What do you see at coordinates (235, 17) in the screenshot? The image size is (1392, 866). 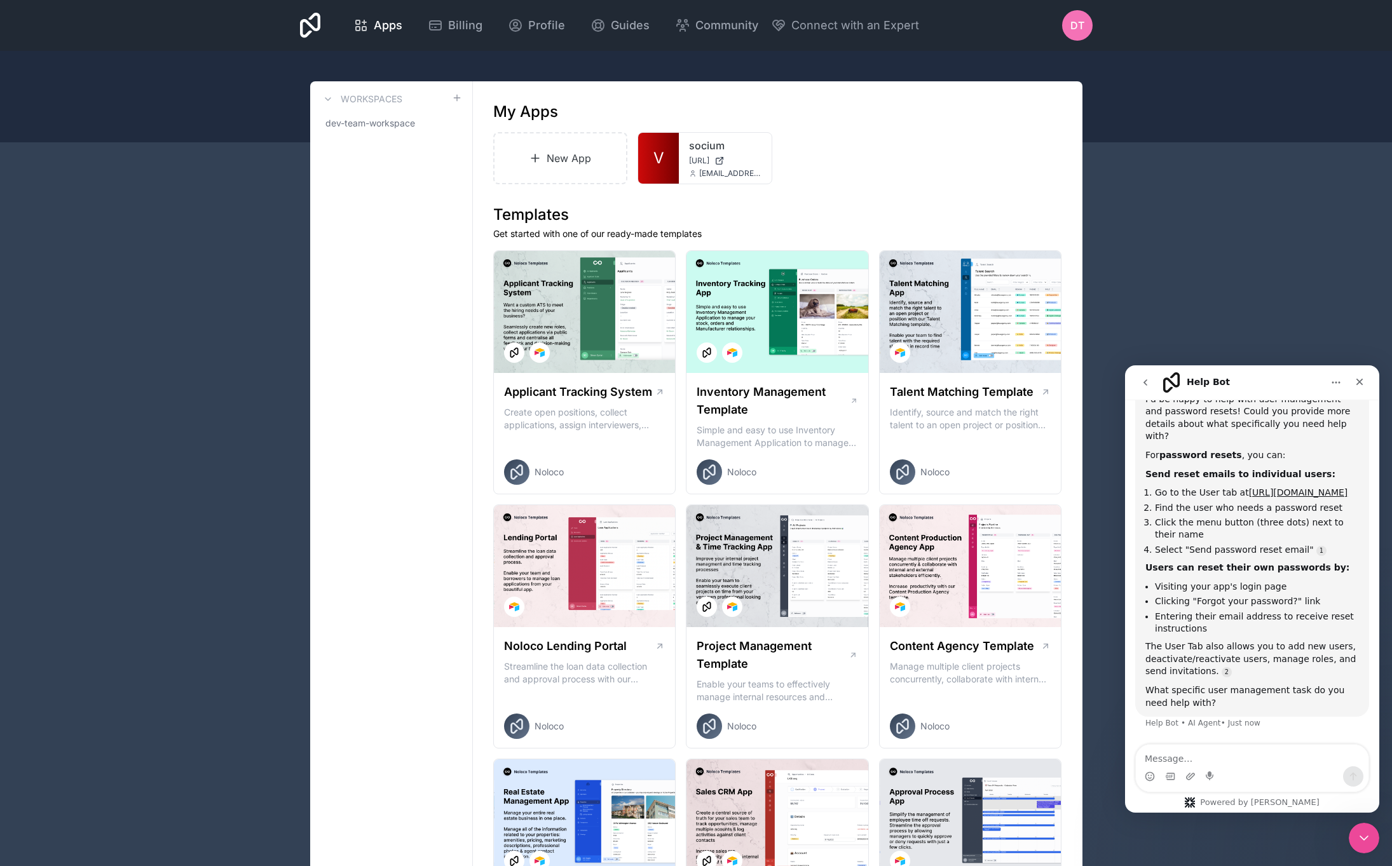 I see `div: Close` at bounding box center [235, 17].